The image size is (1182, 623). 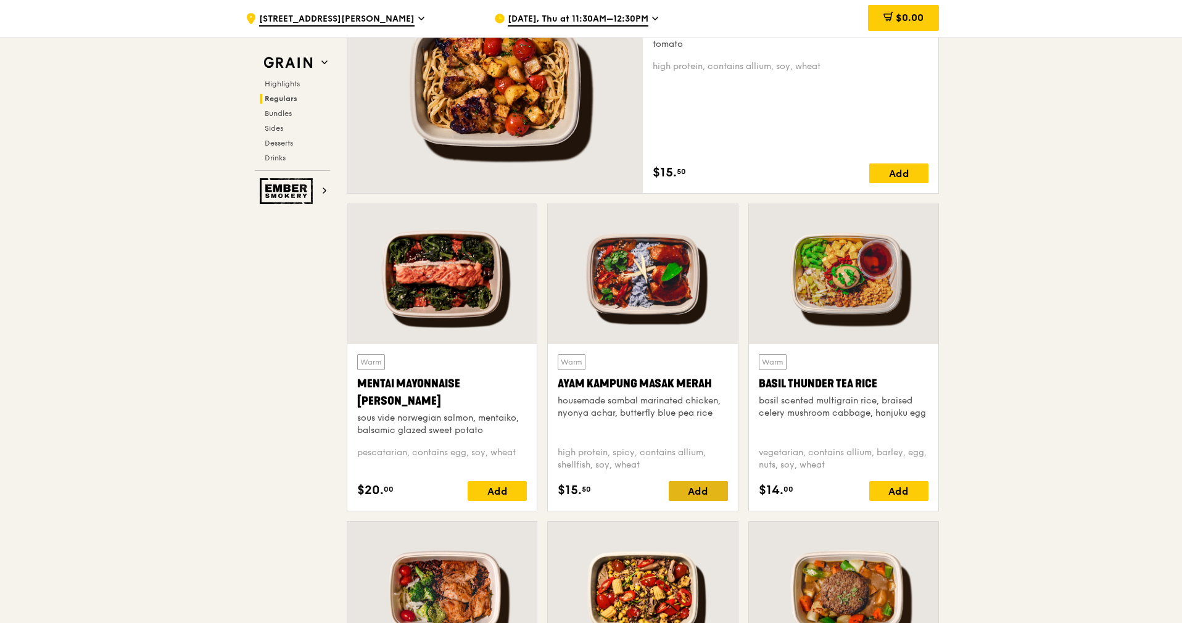 I want to click on span: $20., so click(x=370, y=491).